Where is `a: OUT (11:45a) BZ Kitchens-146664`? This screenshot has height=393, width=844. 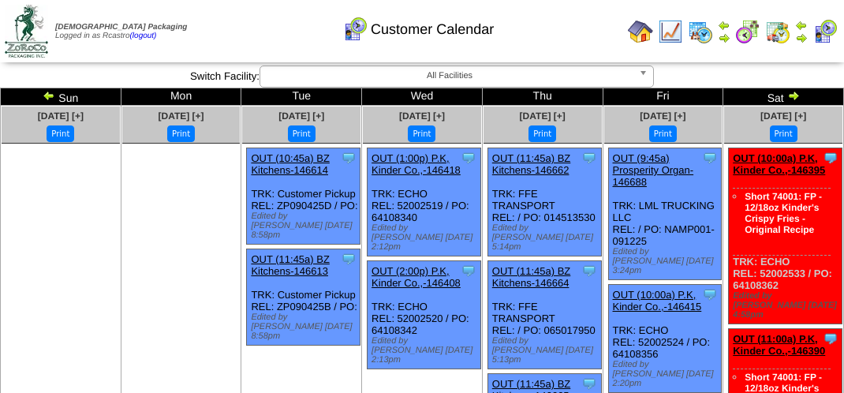
a: OUT (11:45a) BZ Kitchens-146664 is located at coordinates (531, 277).